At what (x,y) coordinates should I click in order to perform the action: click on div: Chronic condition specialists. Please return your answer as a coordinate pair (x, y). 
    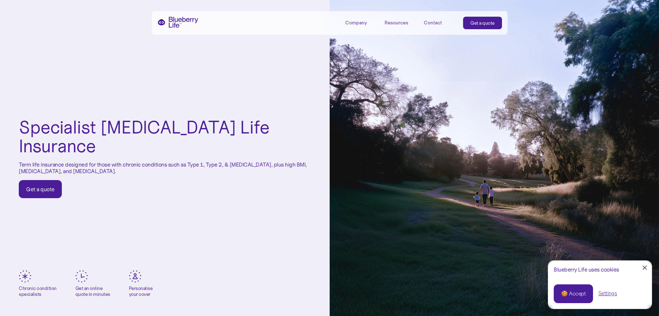
    Looking at the image, I should click on (38, 291).